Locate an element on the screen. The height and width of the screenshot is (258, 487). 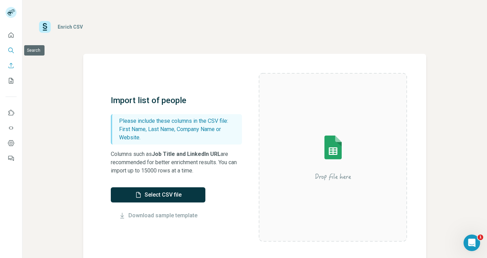
button: Use Surfe on LinkedIn is located at coordinates (11, 113).